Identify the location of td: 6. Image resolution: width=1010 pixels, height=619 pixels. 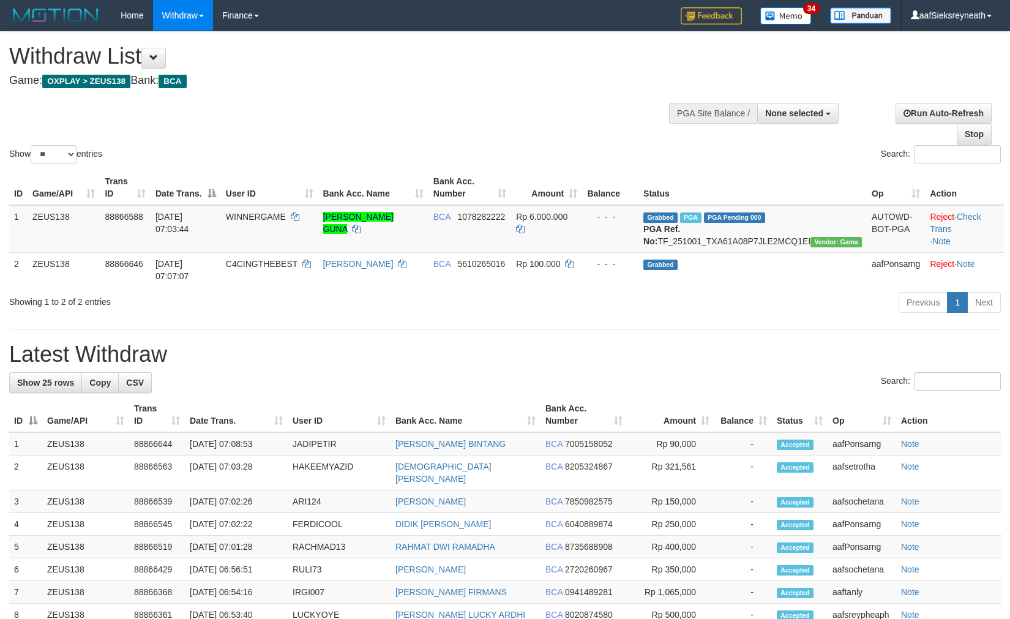
(26, 569).